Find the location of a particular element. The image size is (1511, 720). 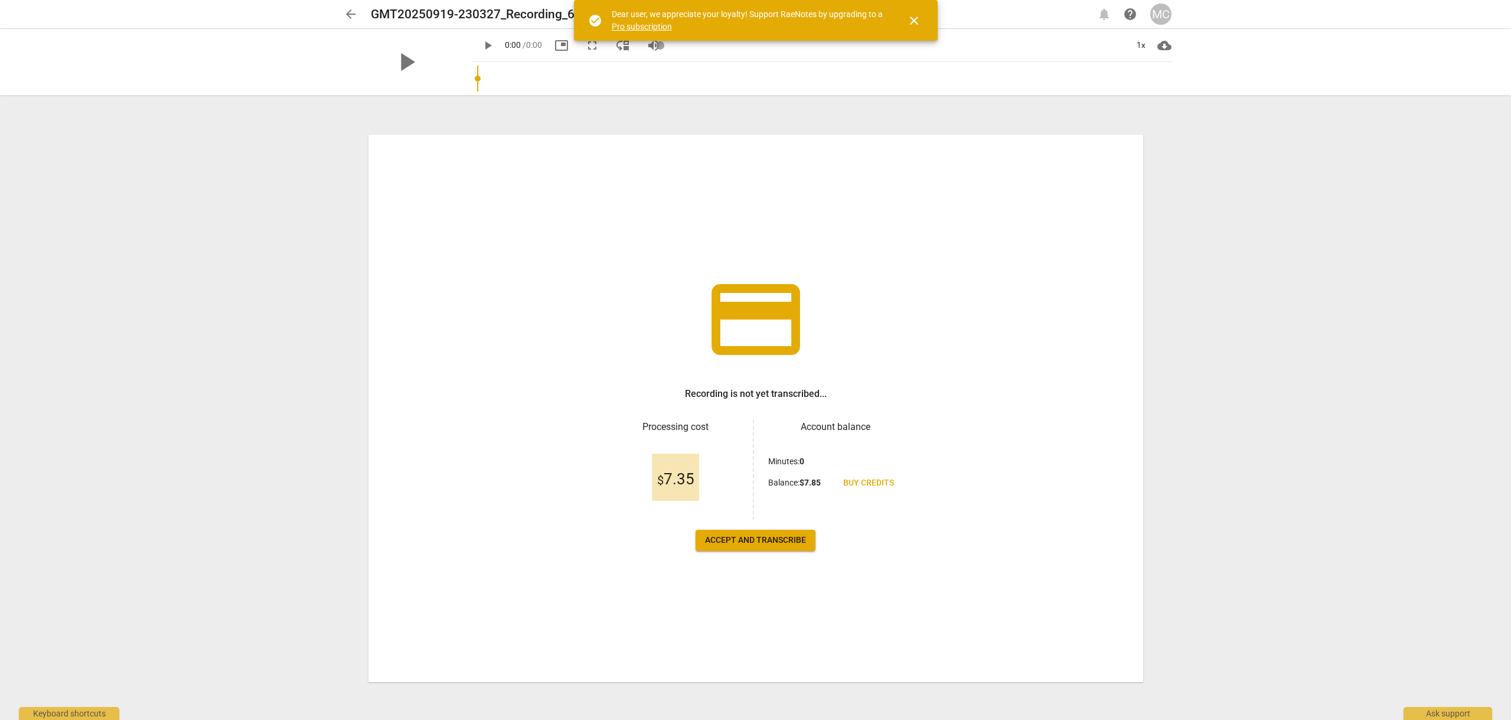

div: Dear user, we appreciate your loyalty! Support RaeNotes by upgrading to a is located at coordinates (749, 20).